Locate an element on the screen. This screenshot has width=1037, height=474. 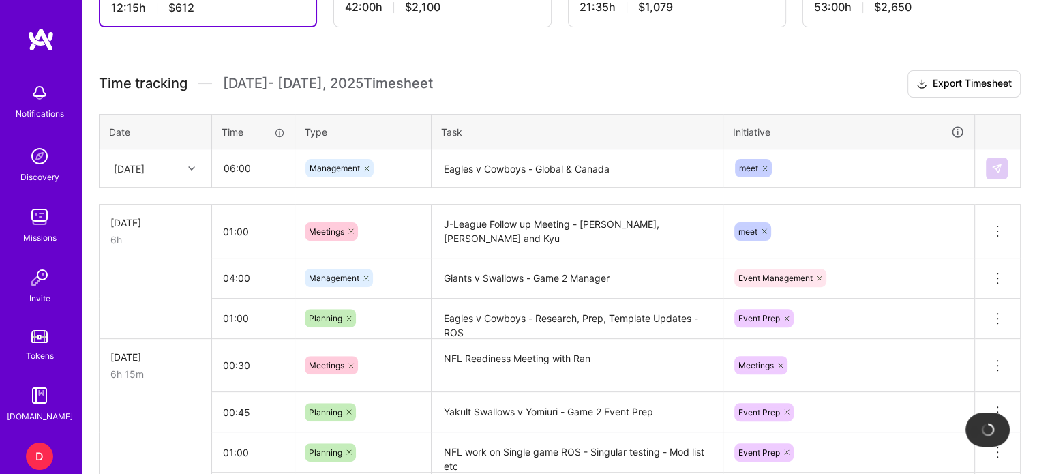
div: Initiative is located at coordinates (849, 132).